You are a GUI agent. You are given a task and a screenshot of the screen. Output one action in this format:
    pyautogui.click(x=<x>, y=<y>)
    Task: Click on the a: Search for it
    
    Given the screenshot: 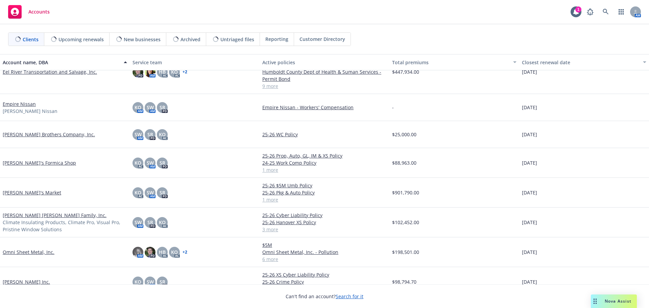 What is the action you would take?
    pyautogui.click(x=349, y=296)
    